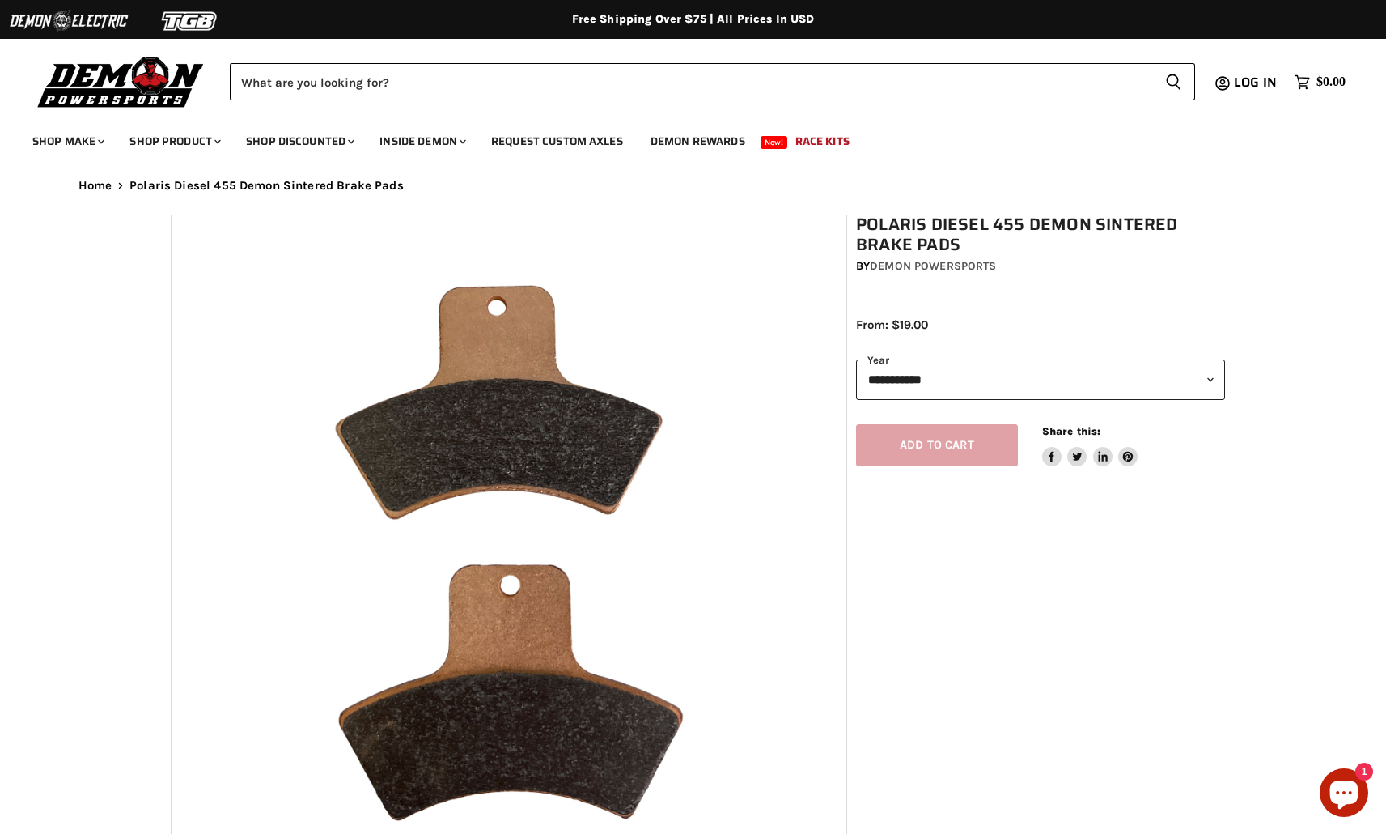 The height and width of the screenshot is (834, 1386). I want to click on a: Home, so click(96, 185).